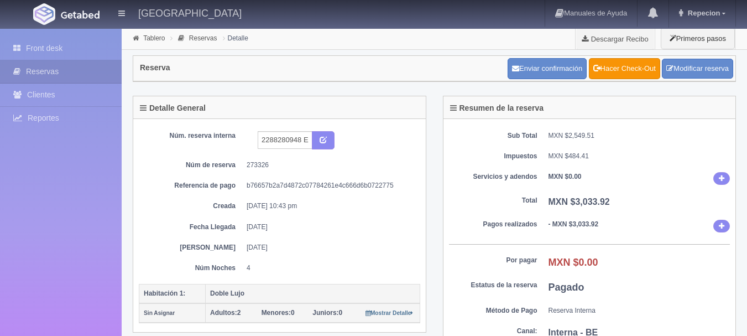  I want to click on a: Descargar Recibo, so click(615, 39).